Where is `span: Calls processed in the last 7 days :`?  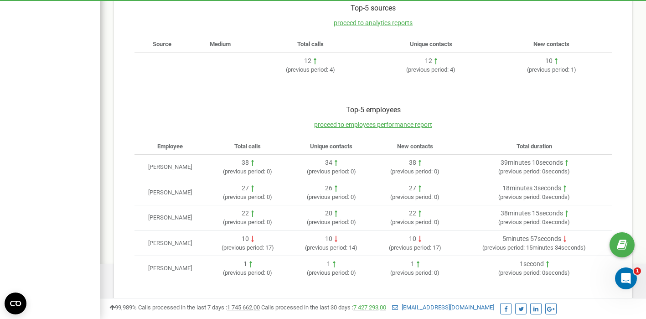 span: Calls processed in the last 7 days : is located at coordinates (199, 307).